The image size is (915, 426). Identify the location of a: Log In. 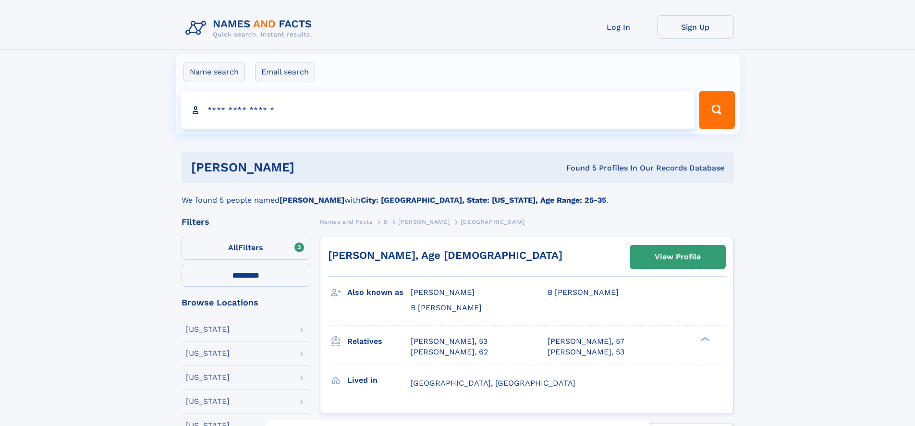
(619, 27).